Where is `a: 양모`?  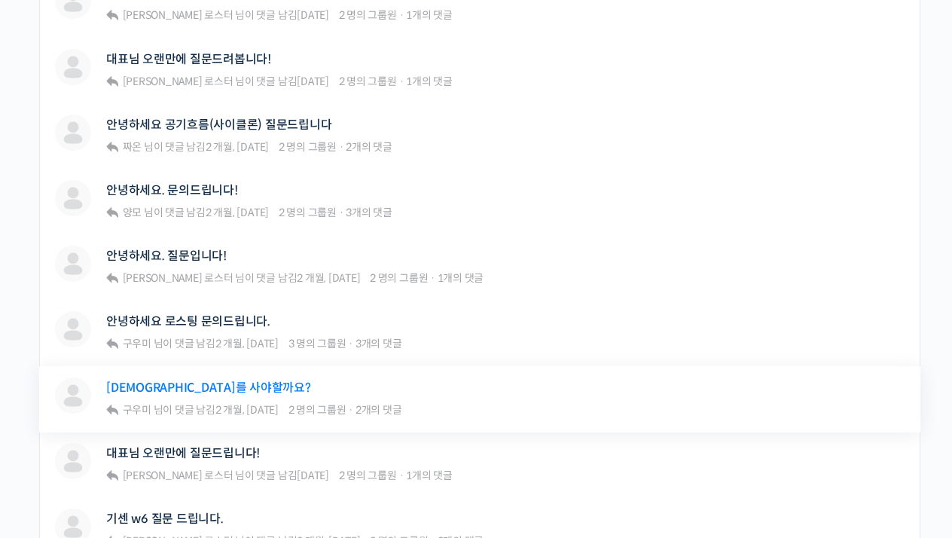
a: 양모 is located at coordinates (131, 212).